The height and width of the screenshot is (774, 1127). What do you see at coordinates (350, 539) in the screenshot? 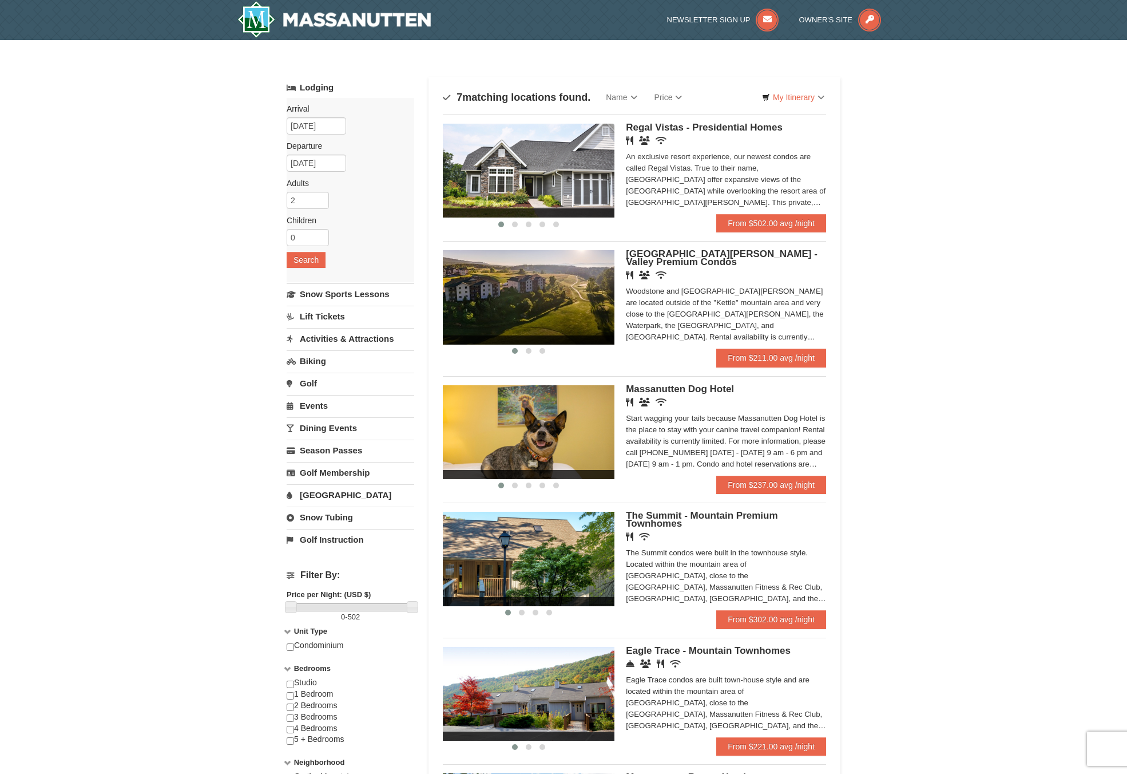
I see `a: Golf Instruction` at bounding box center [350, 539].